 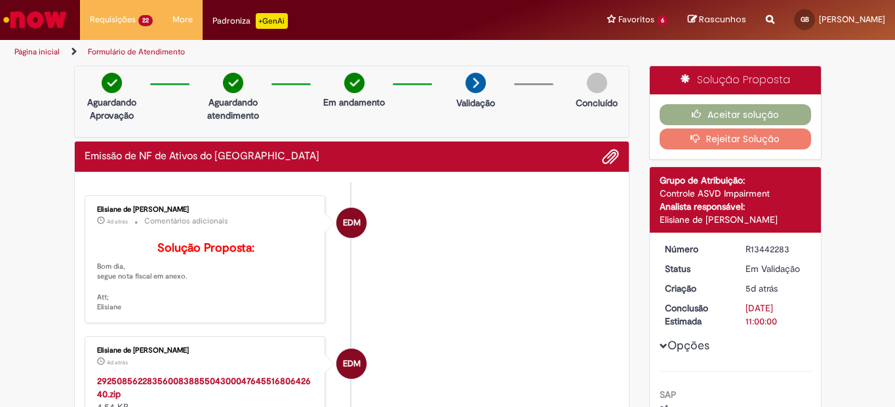 What do you see at coordinates (662, 20) in the screenshot?
I see `span: 6` at bounding box center [662, 20].